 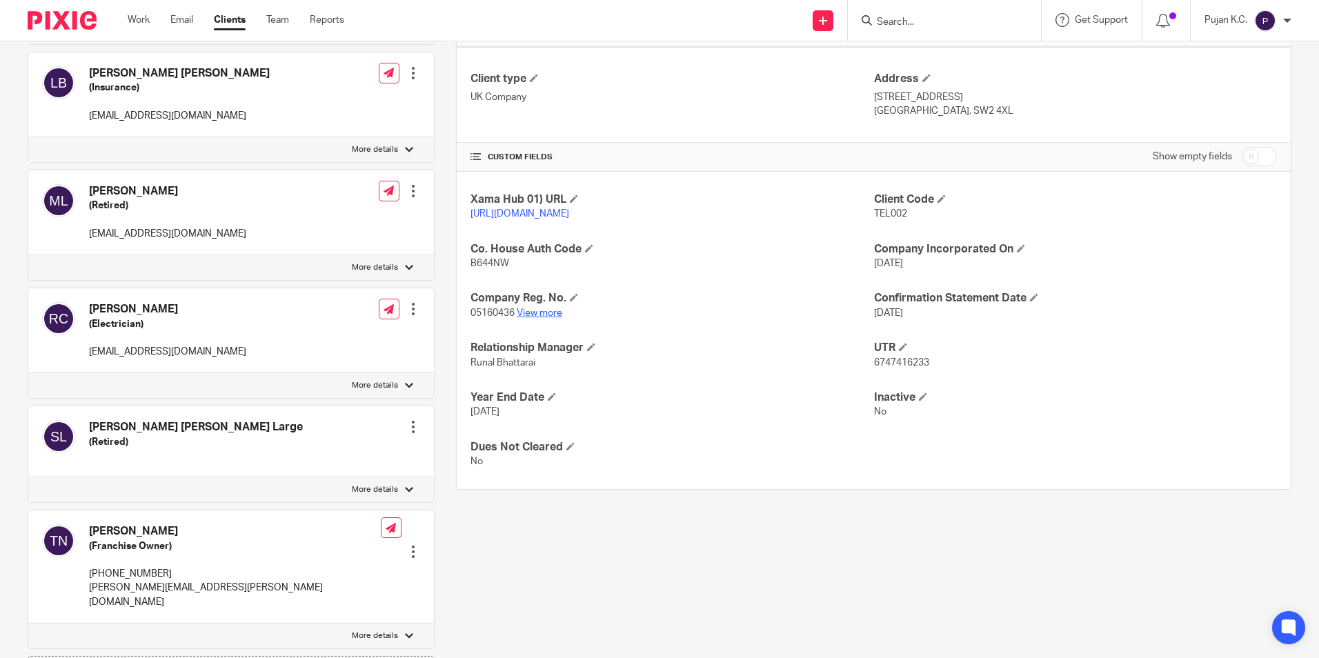 What do you see at coordinates (139, 20) in the screenshot?
I see `a: Work` at bounding box center [139, 20].